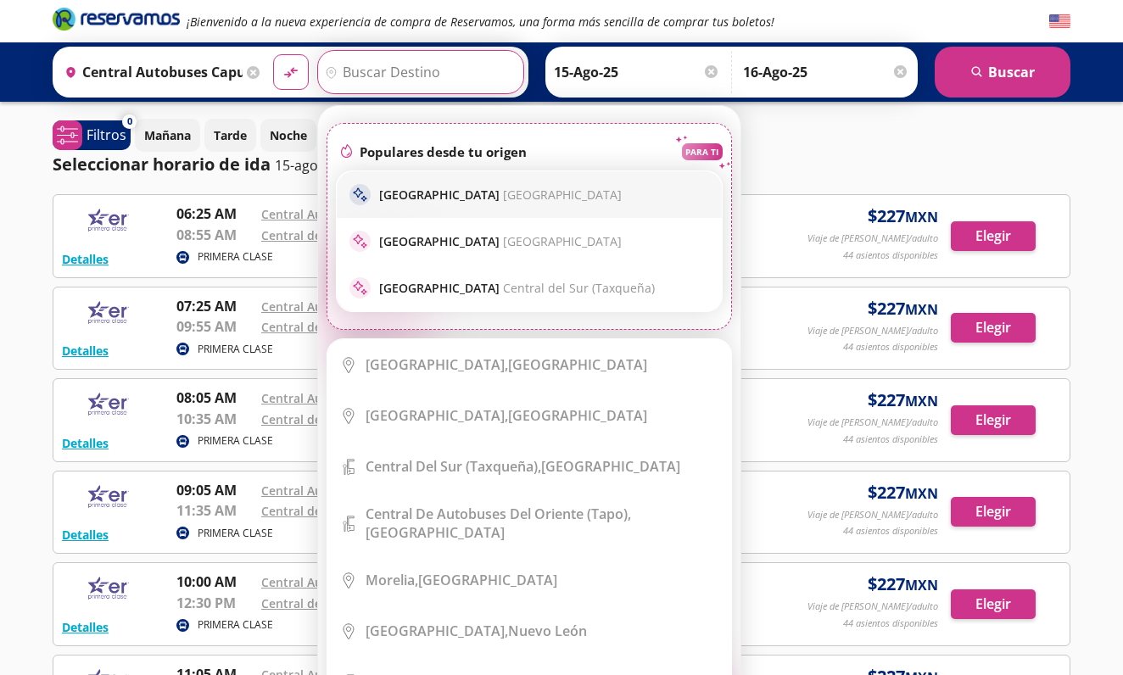 This screenshot has width=1123, height=675. What do you see at coordinates (215, 582) in the screenshot?
I see `p: 10:00 AM` at bounding box center [215, 582].